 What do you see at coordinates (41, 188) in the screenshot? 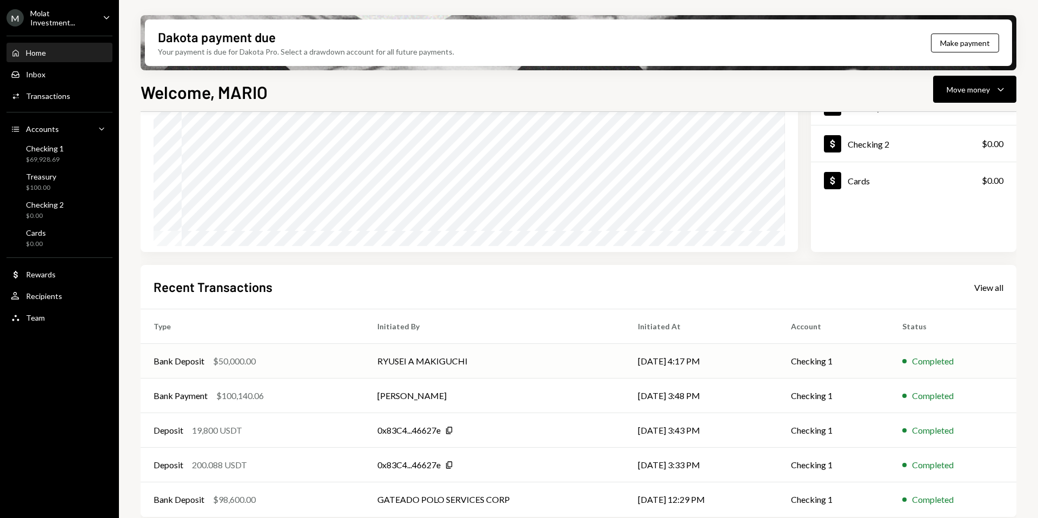
I see `div: $100.00` at bounding box center [41, 188].